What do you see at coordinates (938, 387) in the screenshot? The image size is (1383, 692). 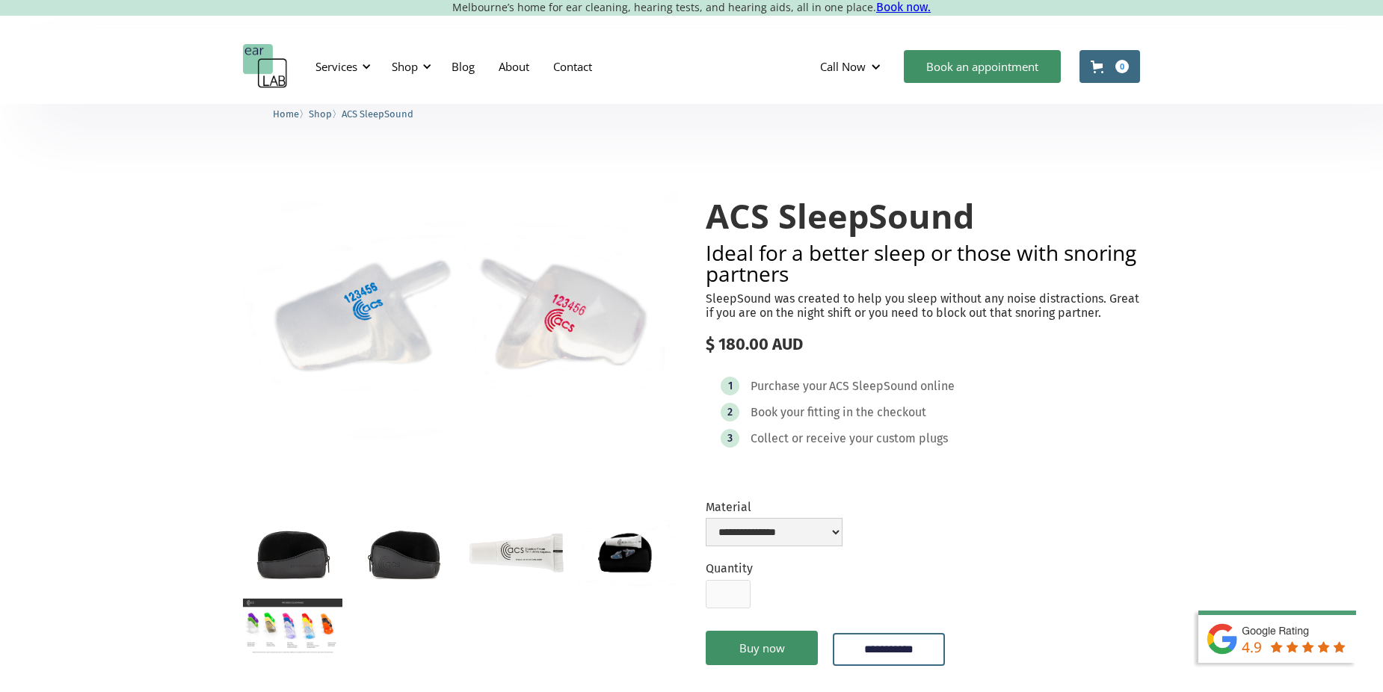 I see `div: online` at bounding box center [938, 387].